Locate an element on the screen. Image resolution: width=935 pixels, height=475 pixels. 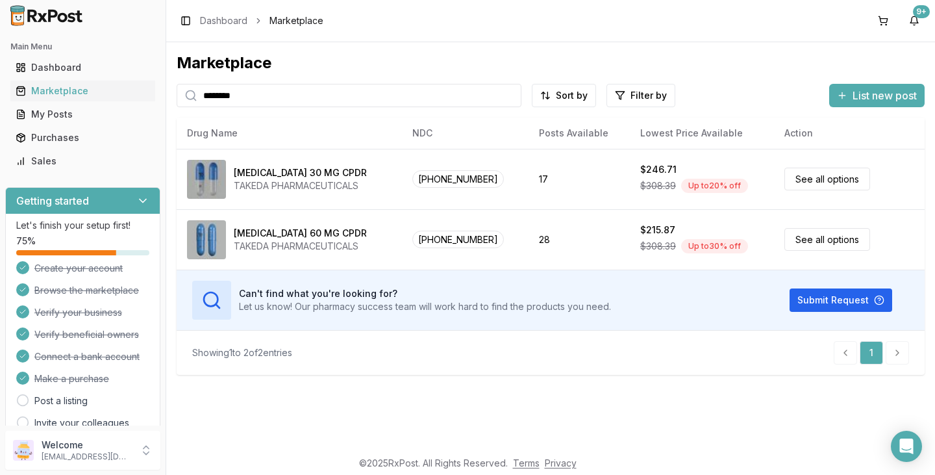
h2: Main Menu is located at coordinates (82, 47).